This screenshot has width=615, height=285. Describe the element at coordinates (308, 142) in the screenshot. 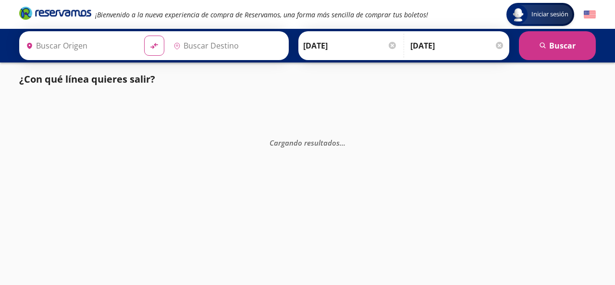

I see `em: Cargando resultados` at that location.